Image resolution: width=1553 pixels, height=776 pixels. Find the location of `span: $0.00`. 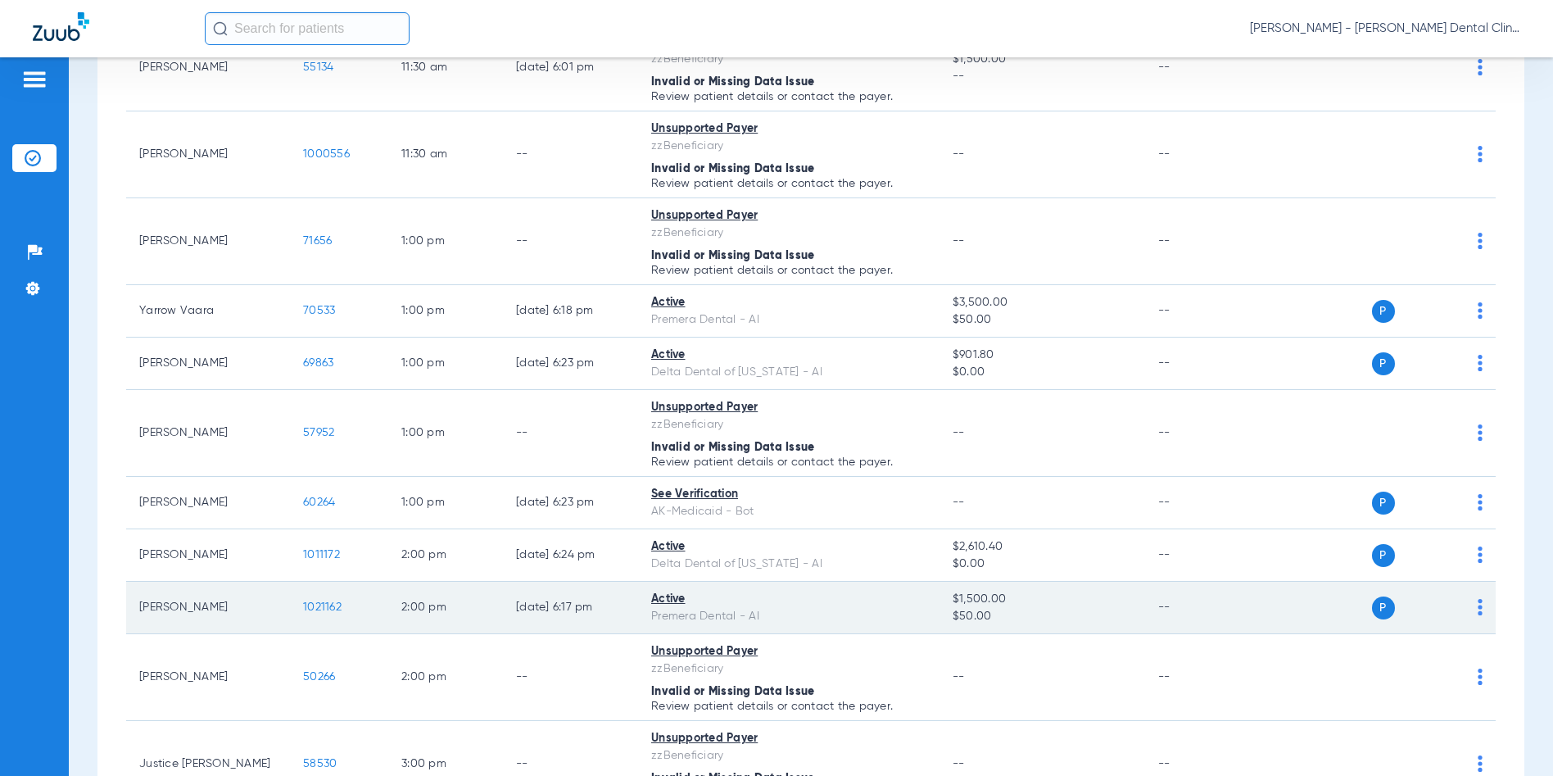

span: $0.00 is located at coordinates (1042, 563).